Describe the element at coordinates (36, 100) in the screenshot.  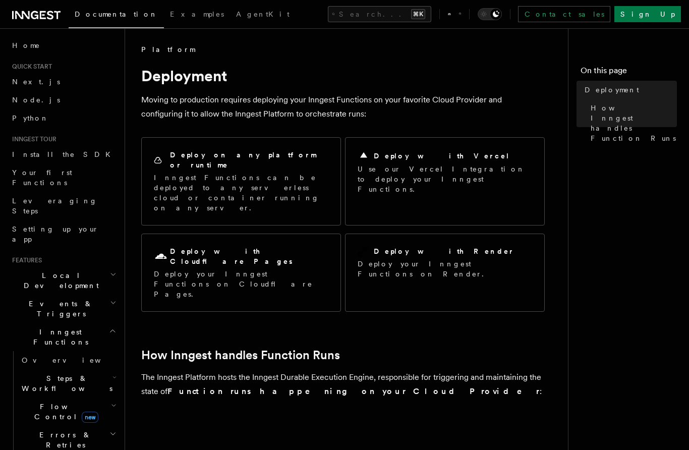
I see `span: Node.js` at that location.